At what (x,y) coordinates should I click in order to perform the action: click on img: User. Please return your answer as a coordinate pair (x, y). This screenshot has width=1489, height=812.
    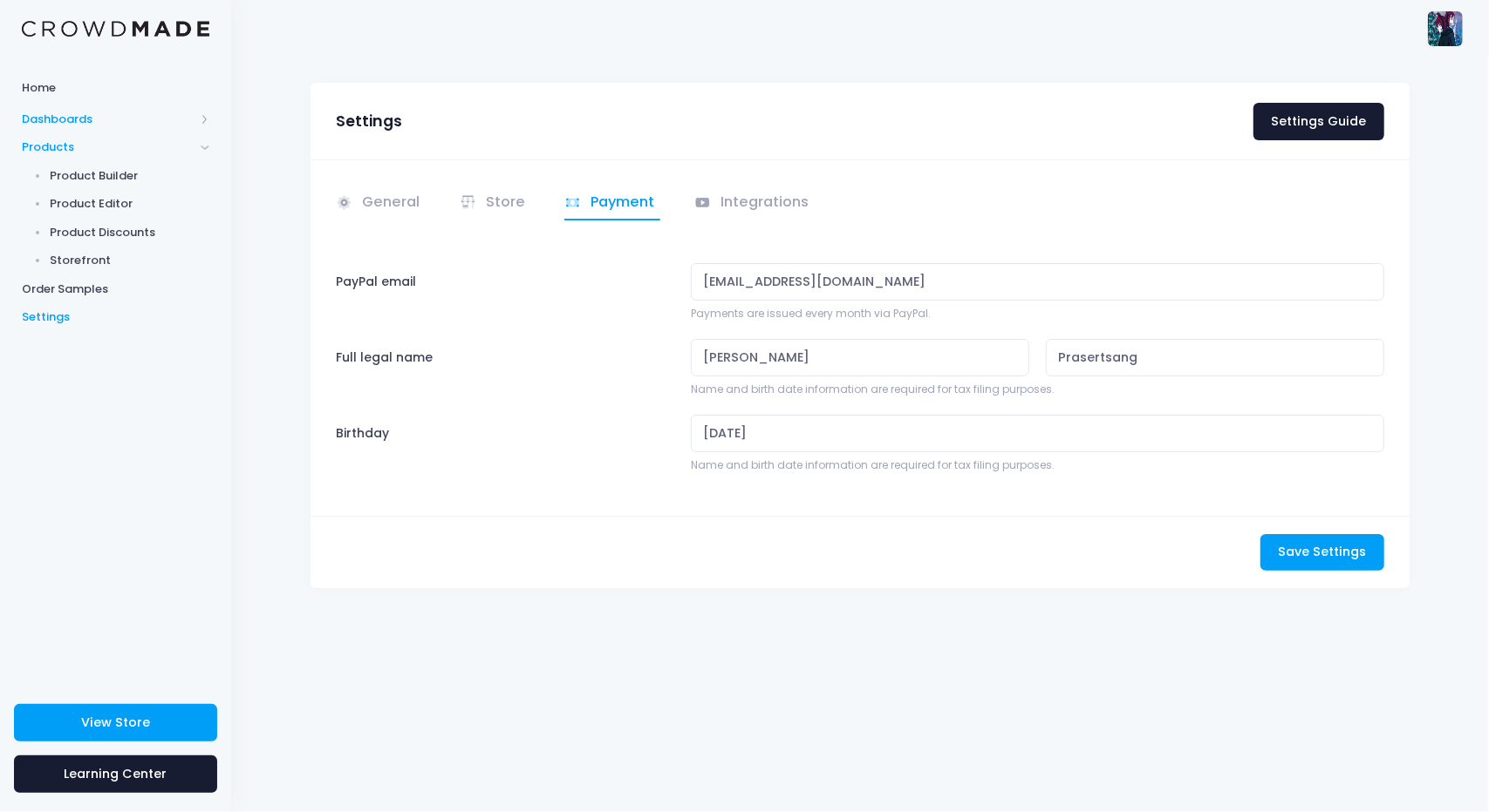
    Looking at the image, I should click on (1445, 28).